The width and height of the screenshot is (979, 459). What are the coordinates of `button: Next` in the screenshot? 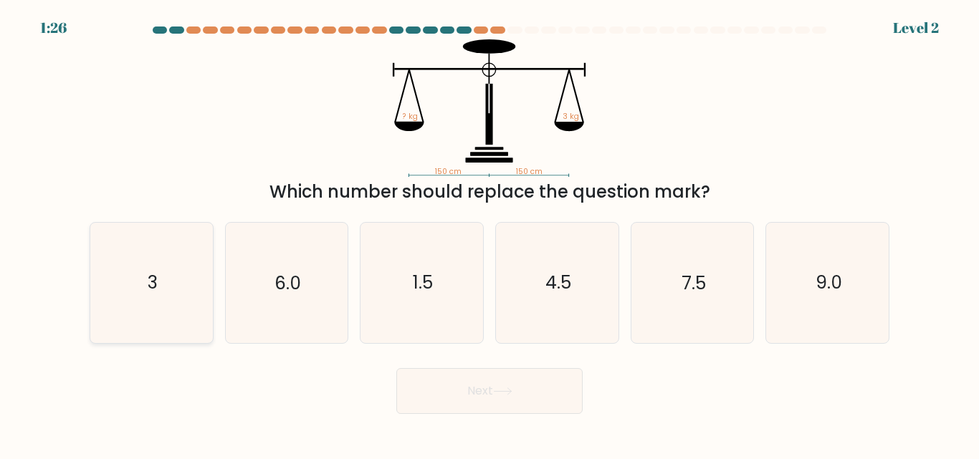 It's located at (489, 391).